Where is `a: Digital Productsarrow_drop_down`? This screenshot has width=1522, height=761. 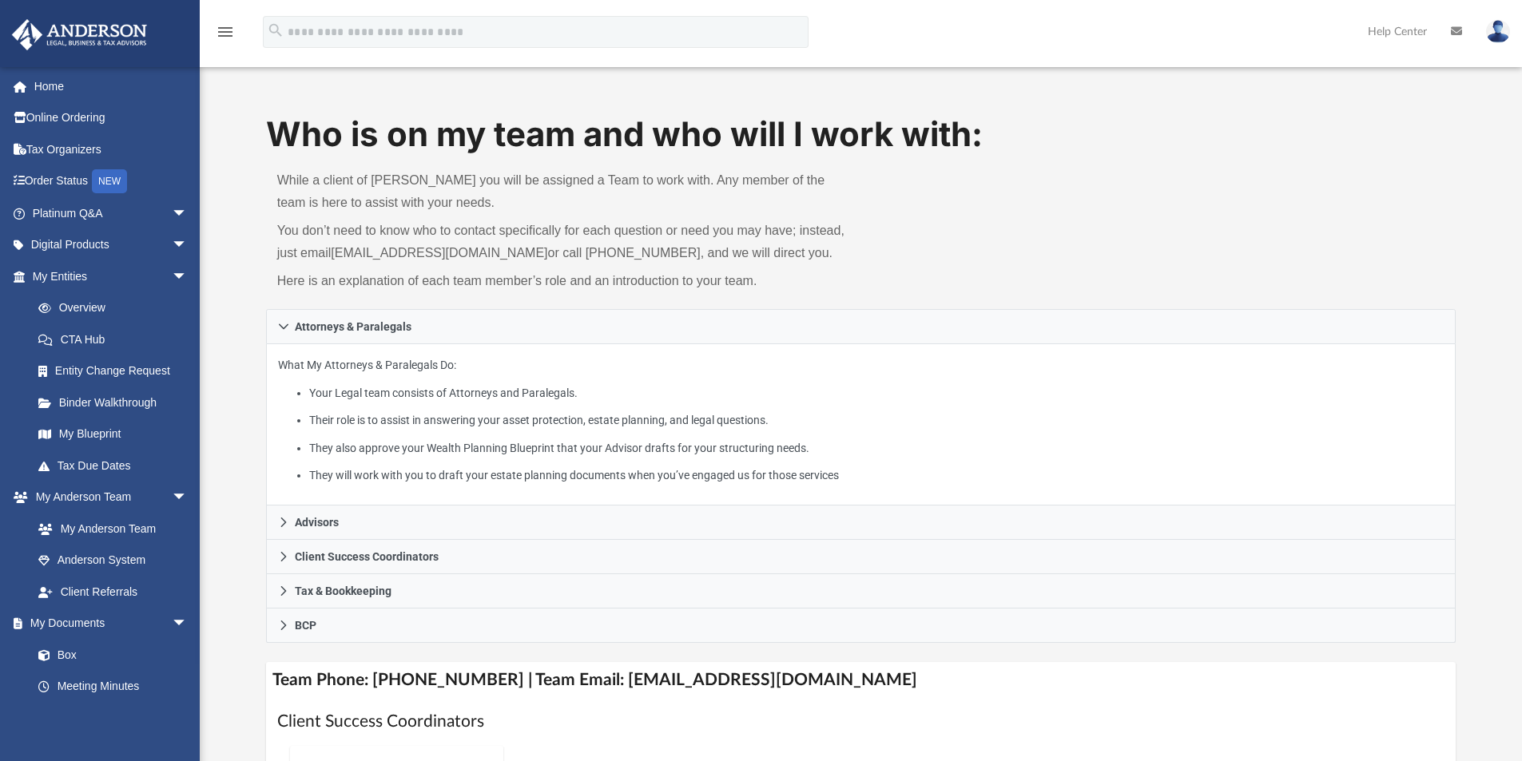
a: Digital Productsarrow_drop_down is located at coordinates (111, 245).